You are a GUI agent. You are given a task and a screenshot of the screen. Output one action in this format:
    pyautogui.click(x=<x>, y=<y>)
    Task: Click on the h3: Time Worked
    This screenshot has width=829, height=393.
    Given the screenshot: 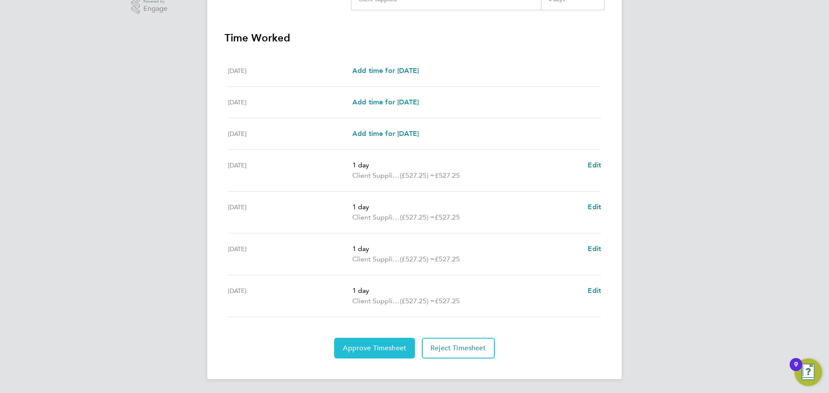 What is the action you would take?
    pyautogui.click(x=414, y=38)
    